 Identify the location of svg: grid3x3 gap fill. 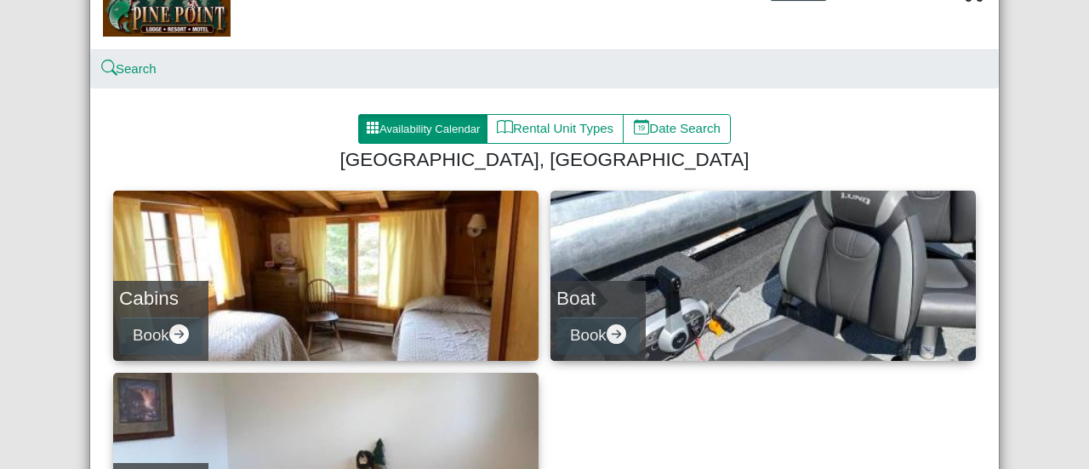
(373, 128).